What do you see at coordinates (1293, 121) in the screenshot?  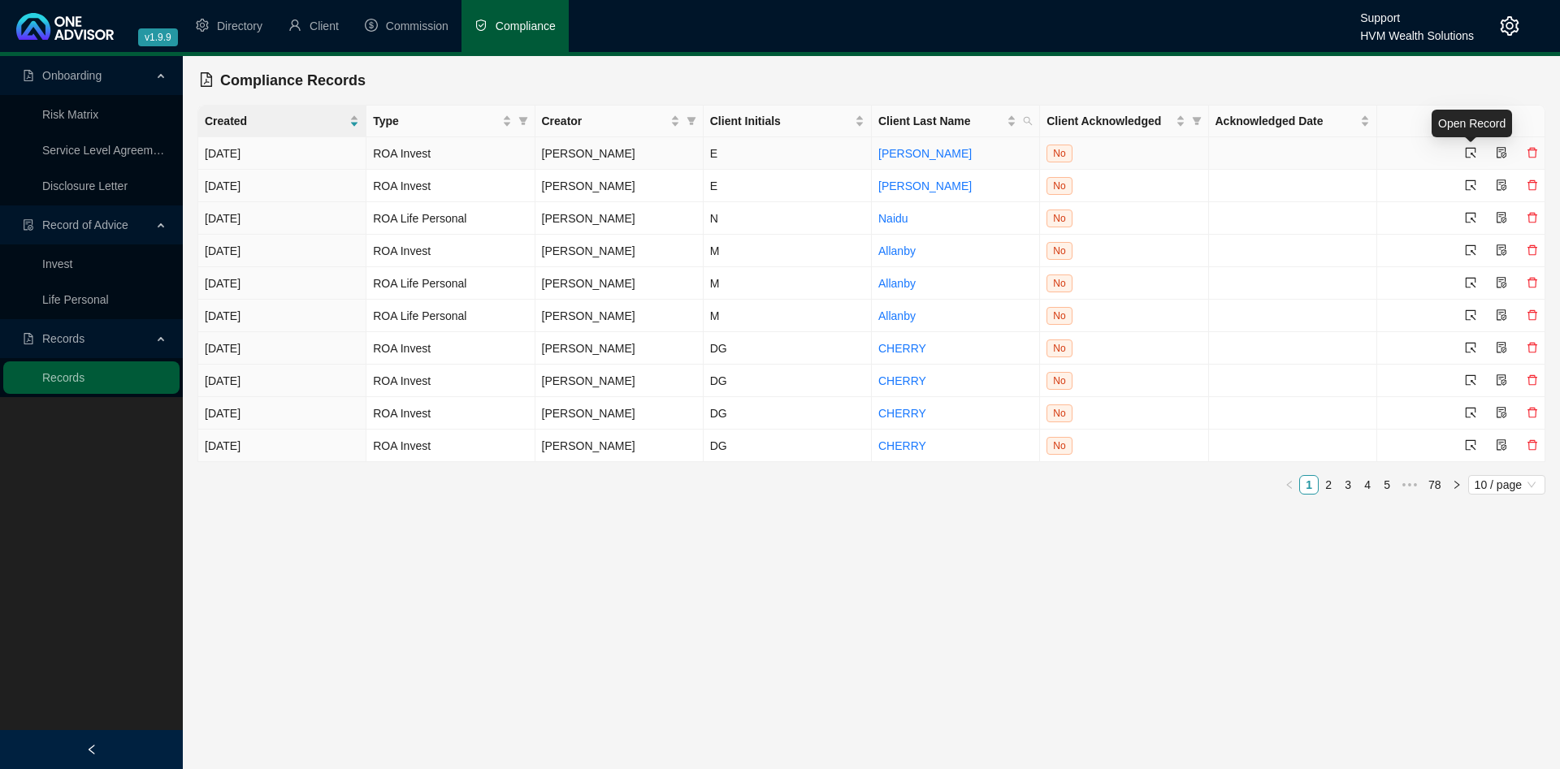 I see `th: Acknowledged Date` at bounding box center [1293, 121].